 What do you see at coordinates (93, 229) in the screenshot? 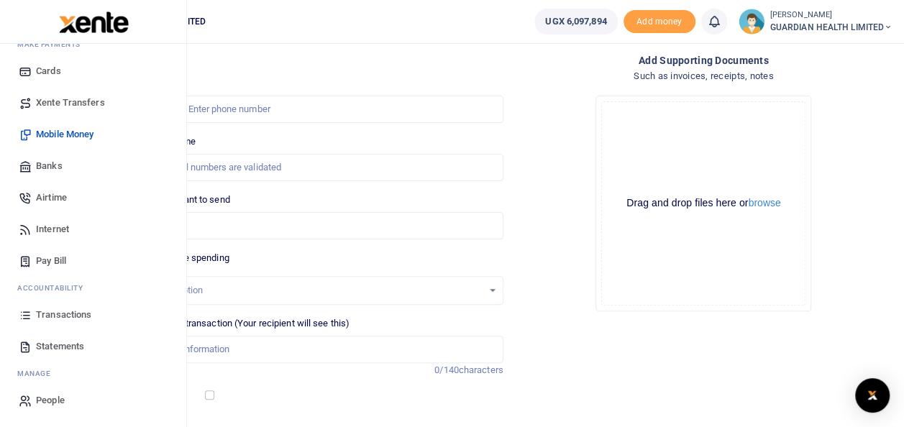
I see `a: Internet` at bounding box center [93, 229].